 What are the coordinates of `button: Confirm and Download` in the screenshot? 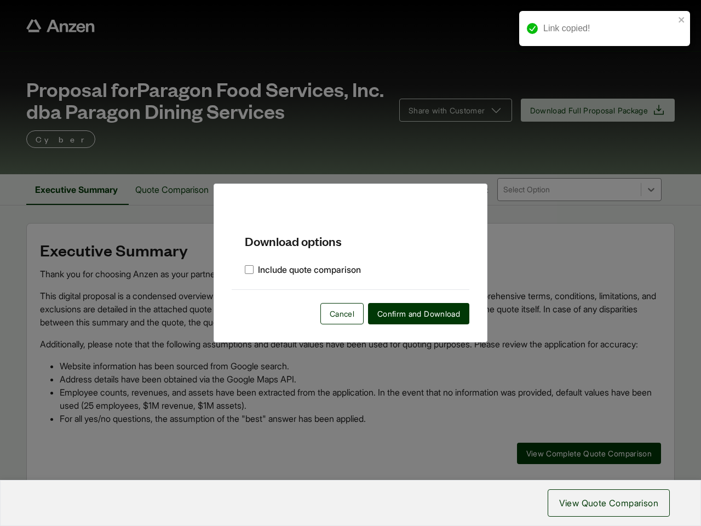 It's located at (418, 313).